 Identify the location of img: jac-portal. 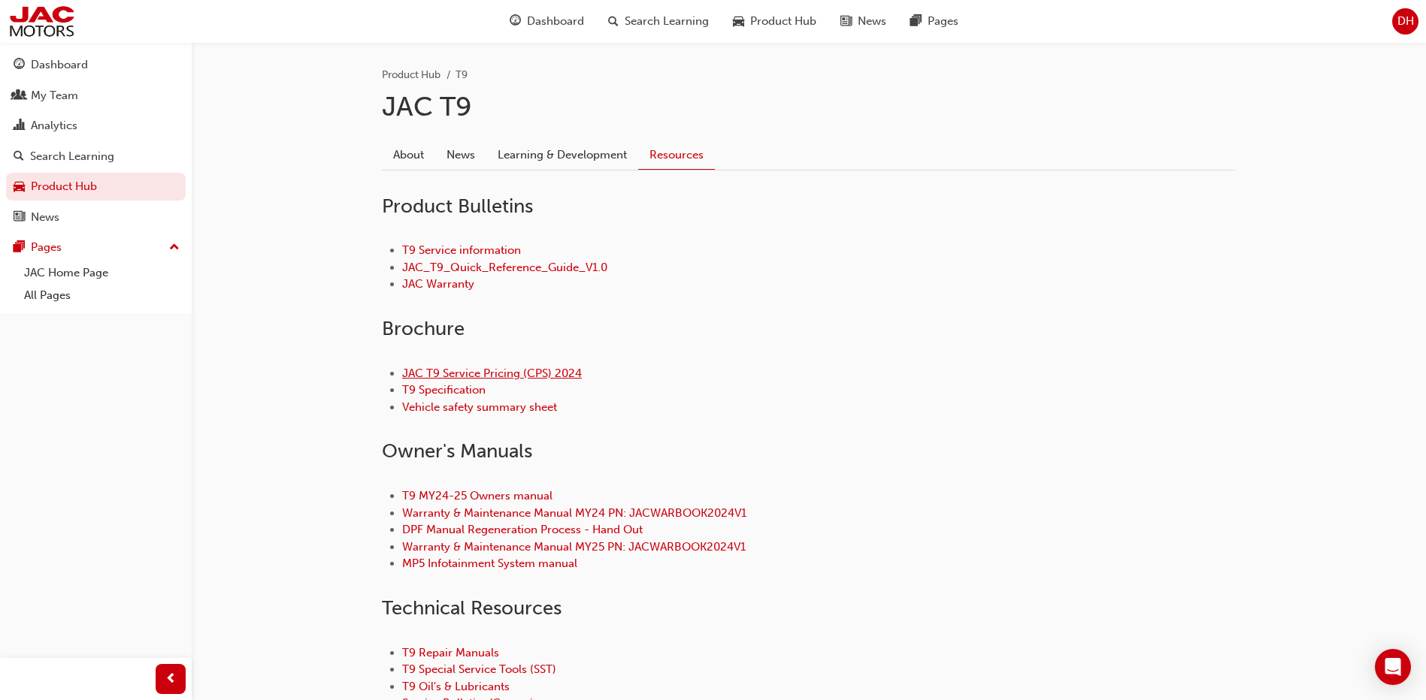
(41, 21).